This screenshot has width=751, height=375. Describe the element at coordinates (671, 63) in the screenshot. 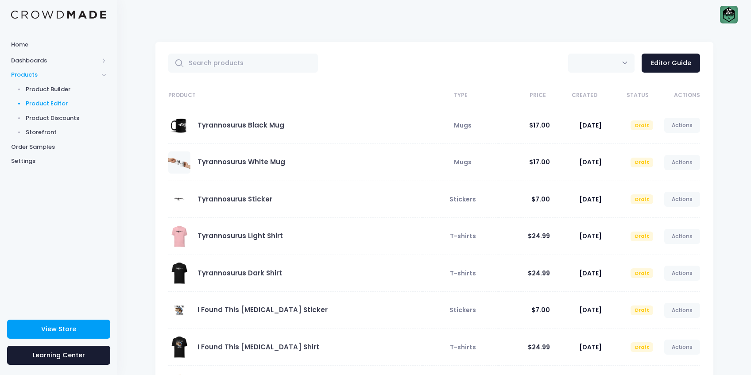

I see `a: Editor Guide` at that location.